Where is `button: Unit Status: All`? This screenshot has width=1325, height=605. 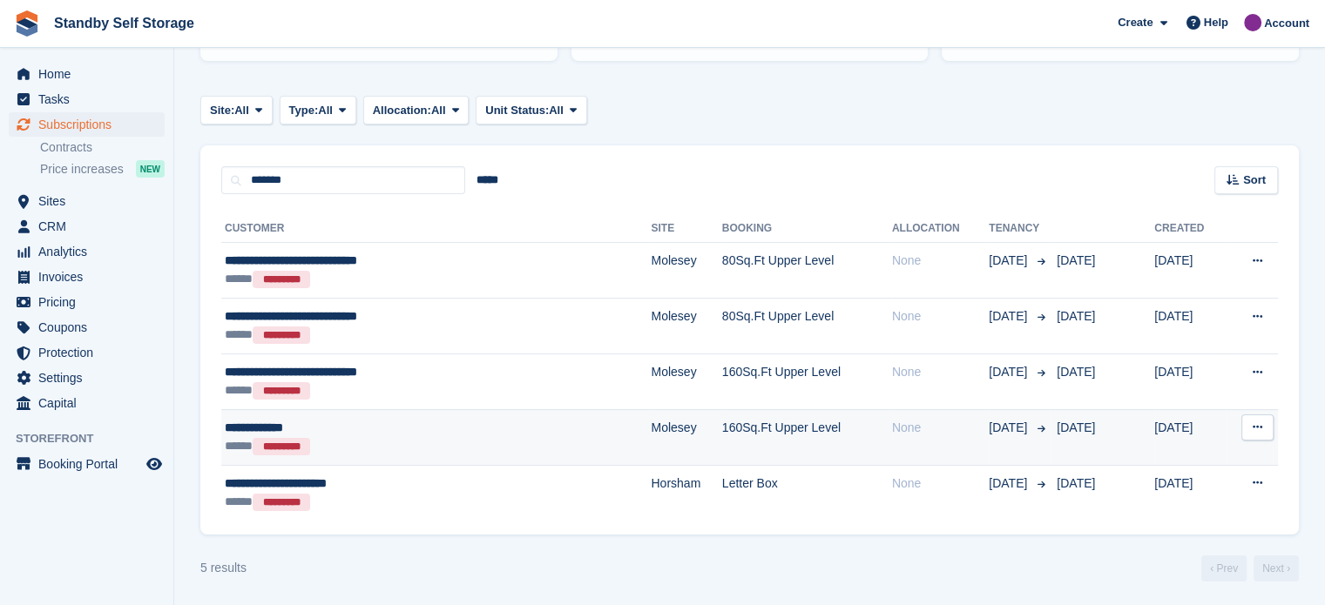
button: Unit Status: All is located at coordinates (531, 110).